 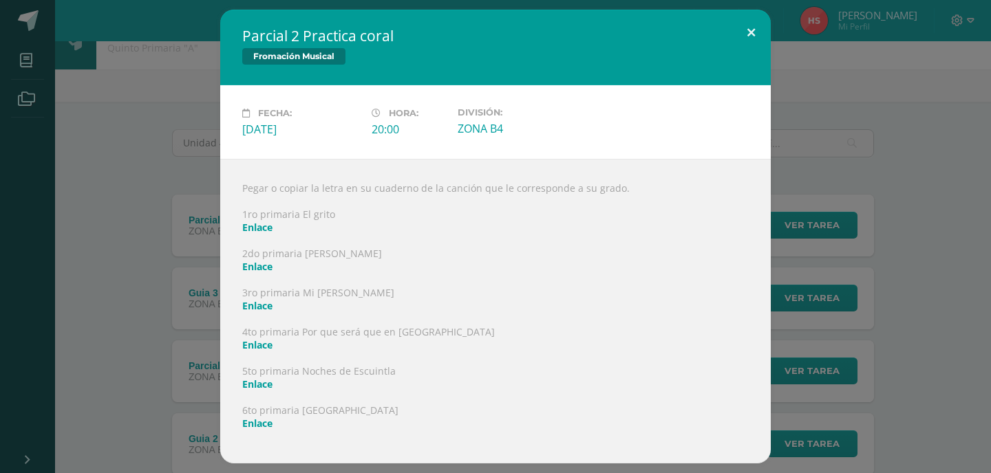 I want to click on div: ZONA B4, so click(x=517, y=129).